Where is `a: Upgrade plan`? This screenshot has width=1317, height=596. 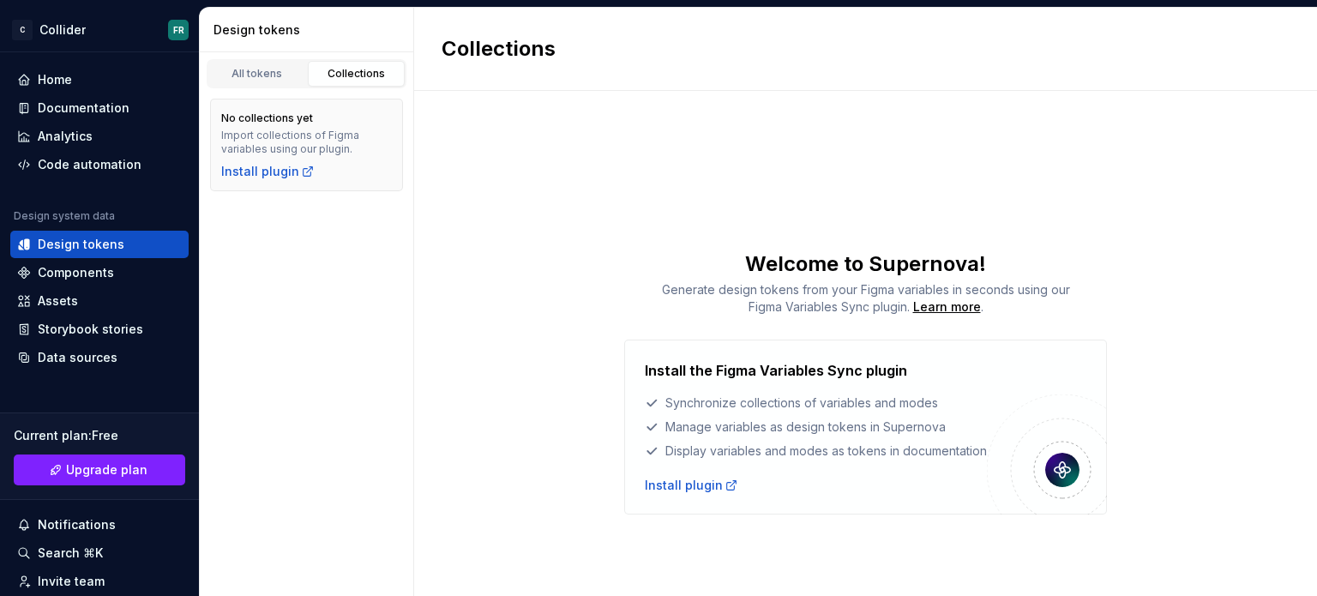 a: Upgrade plan is located at coordinates (99, 470).